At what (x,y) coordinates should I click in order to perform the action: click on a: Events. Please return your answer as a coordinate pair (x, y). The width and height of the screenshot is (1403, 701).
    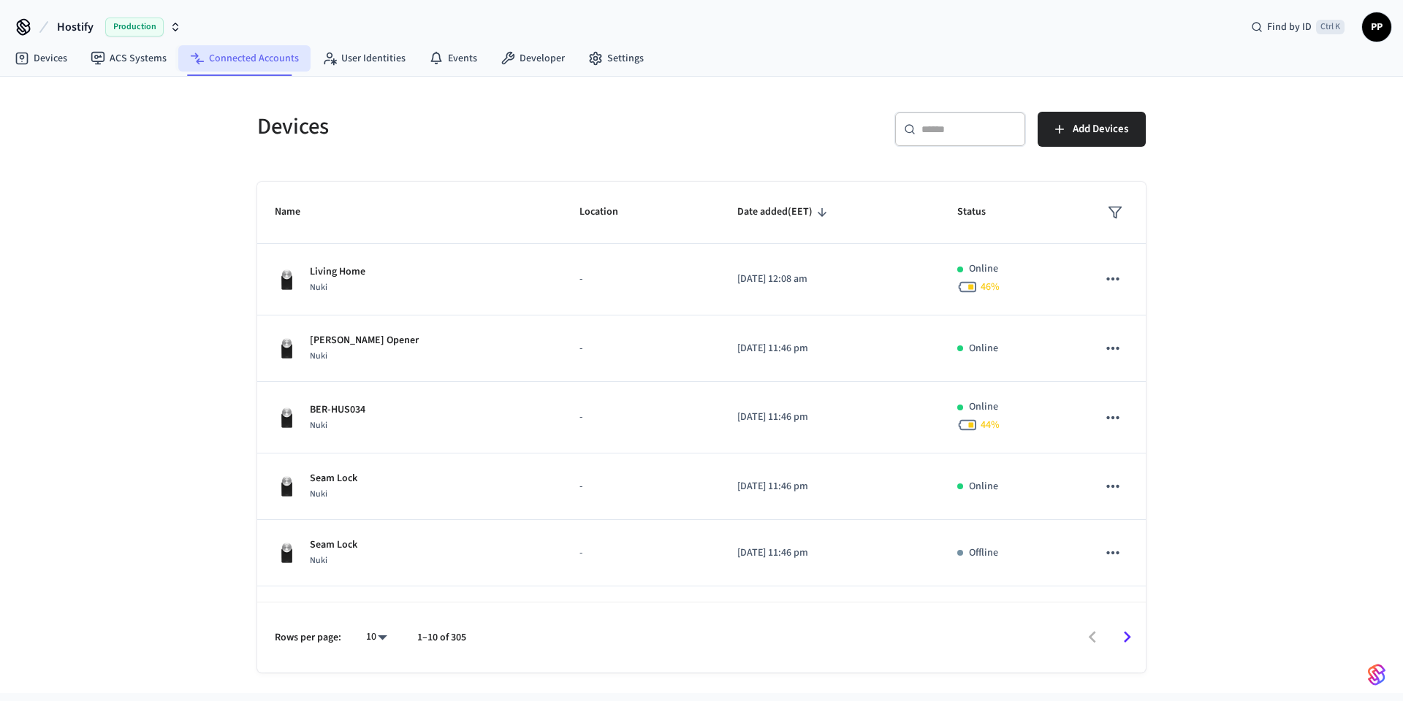
    Looking at the image, I should click on (453, 58).